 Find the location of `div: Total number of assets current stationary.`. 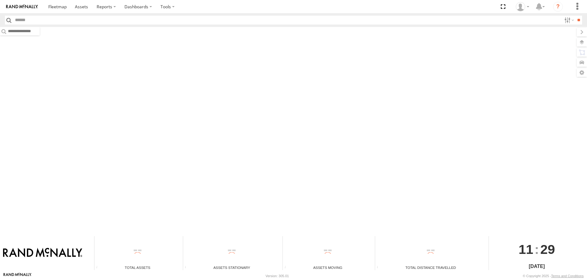

div: Total number of assets current stationary. is located at coordinates (188, 267).